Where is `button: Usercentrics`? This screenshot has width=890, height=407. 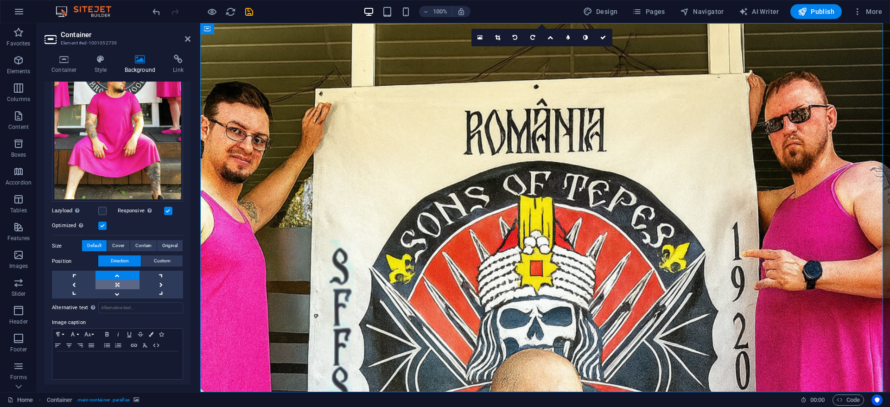 button: Usercentrics is located at coordinates (877, 400).